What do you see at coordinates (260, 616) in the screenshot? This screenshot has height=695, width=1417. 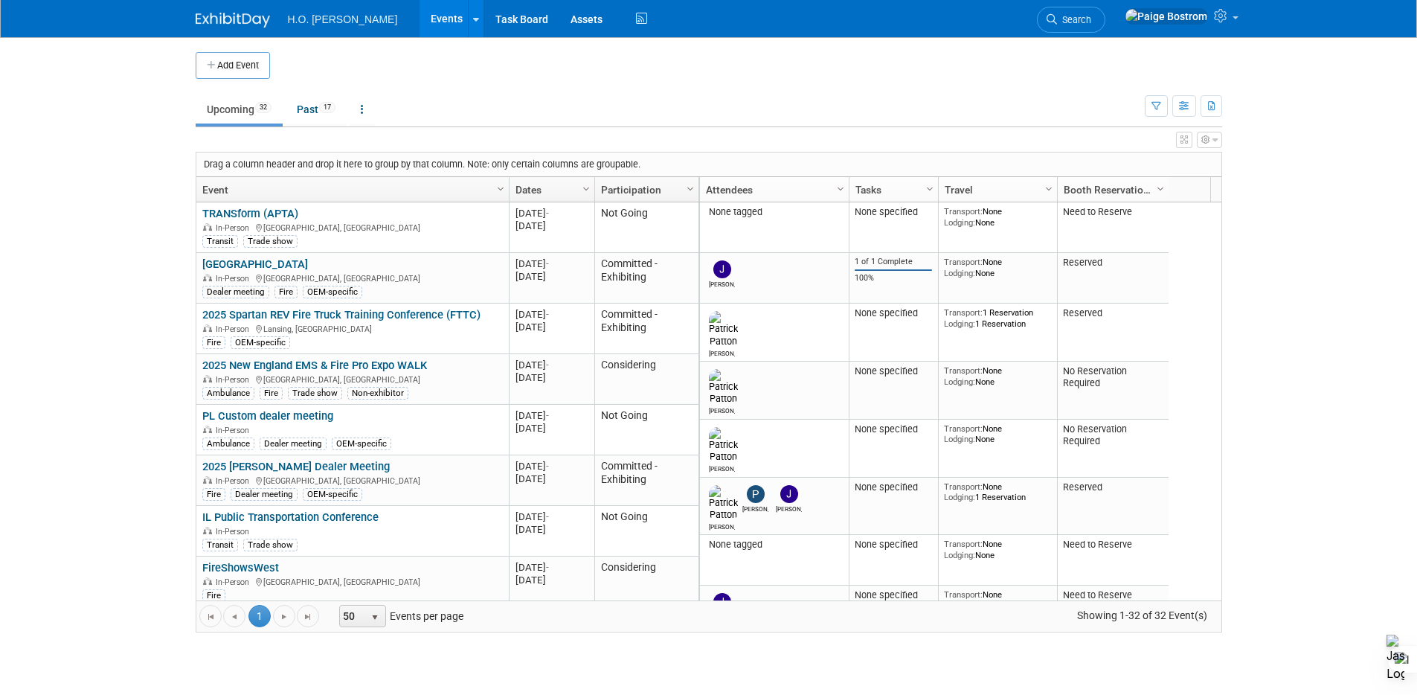 I see `span: 1` at bounding box center [260, 616].